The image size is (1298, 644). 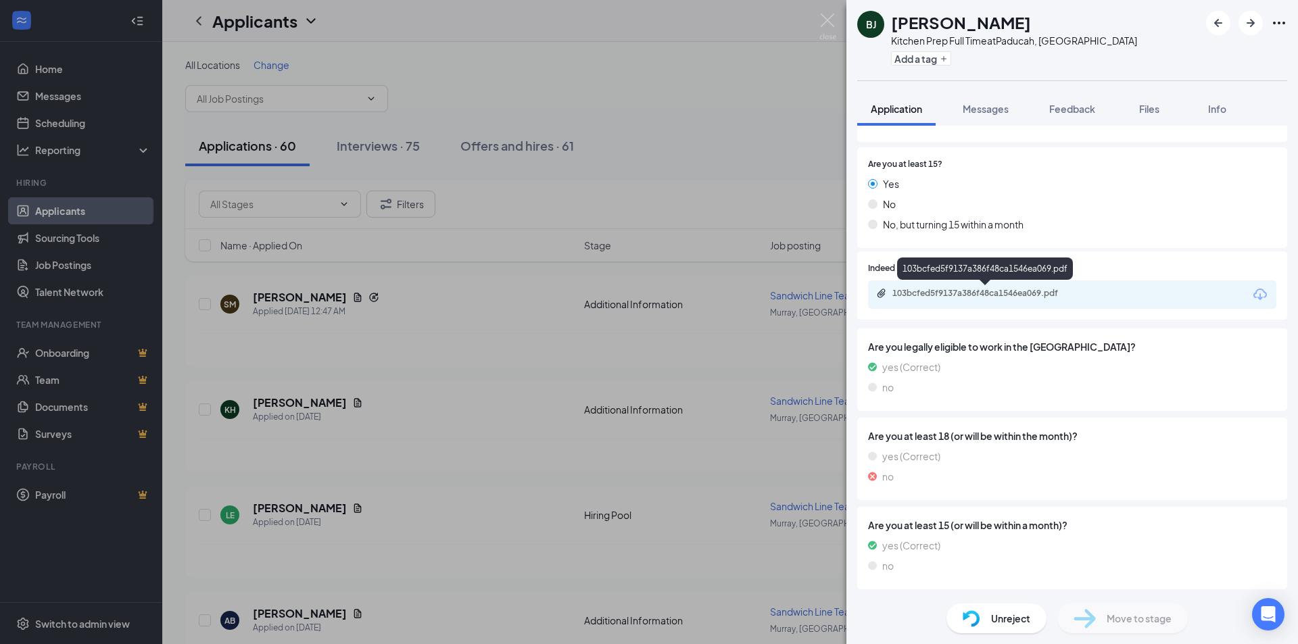 I want to click on button: PlusAdd a tag, so click(x=921, y=58).